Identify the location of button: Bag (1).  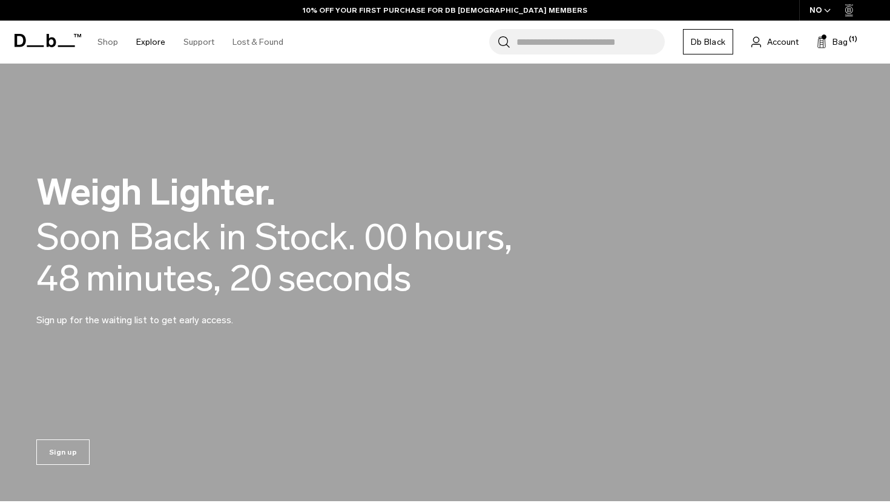
(832, 42).